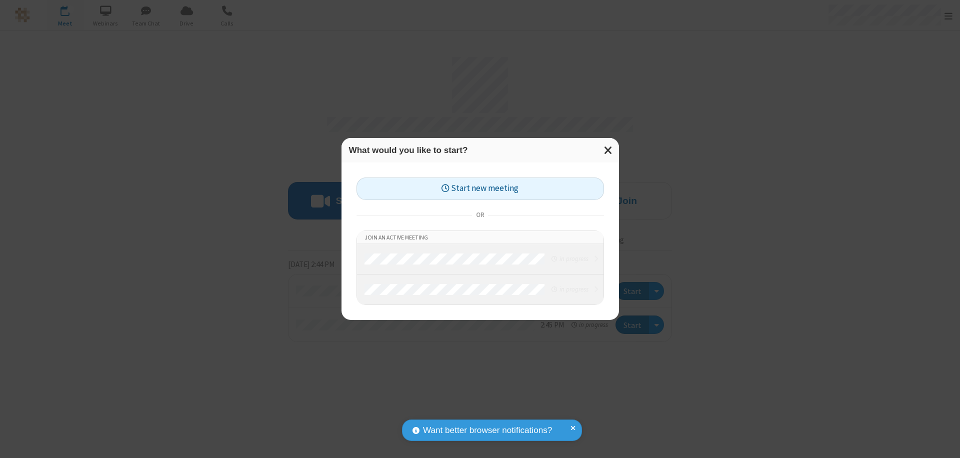 Image resolution: width=960 pixels, height=458 pixels. I want to click on span: Want better browser notifications?, so click(487, 430).